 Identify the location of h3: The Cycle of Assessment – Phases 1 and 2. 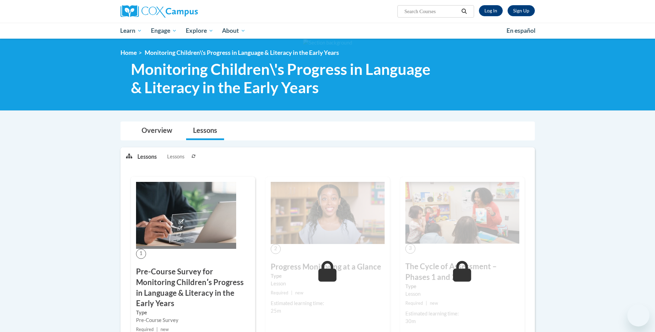
(462, 272).